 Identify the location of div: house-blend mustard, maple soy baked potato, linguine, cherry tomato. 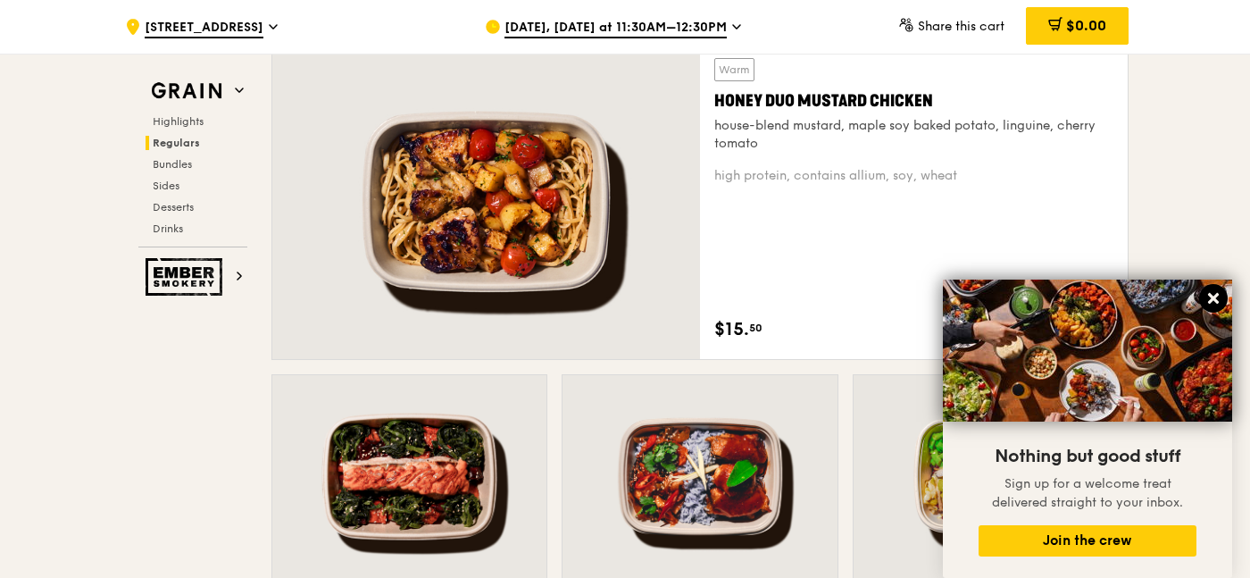
(913, 135).